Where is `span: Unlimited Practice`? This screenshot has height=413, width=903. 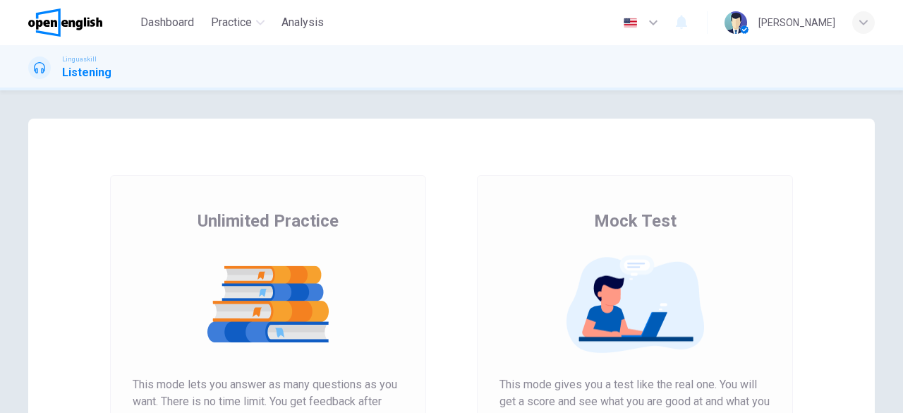
span: Unlimited Practice is located at coordinates (268, 221).